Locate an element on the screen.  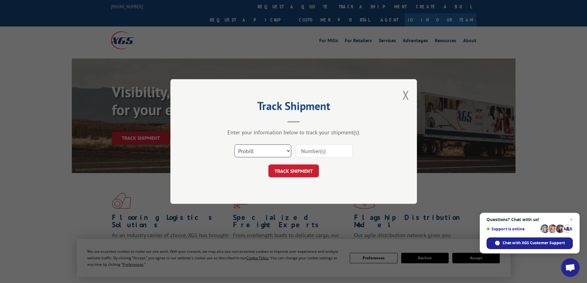
button: Close modal is located at coordinates (406, 95).